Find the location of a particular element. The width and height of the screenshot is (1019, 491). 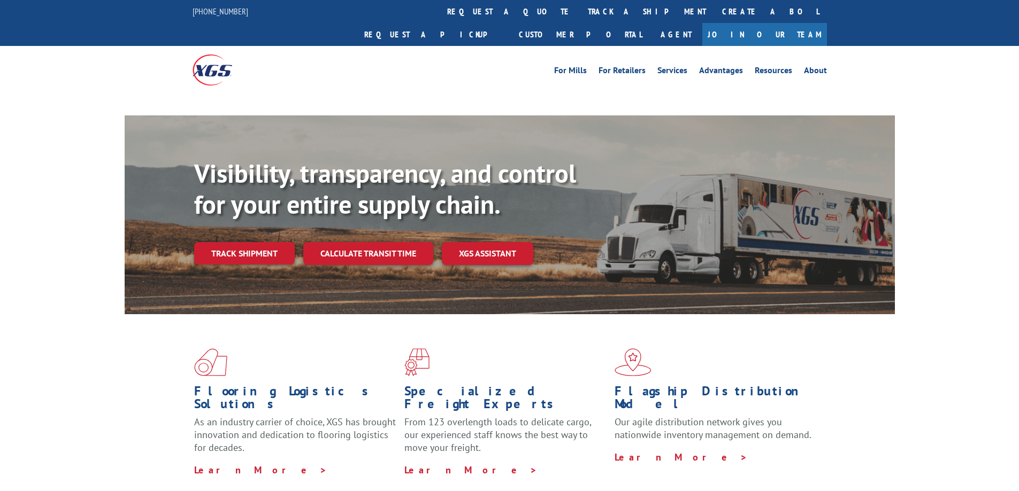

a: About is located at coordinates (815, 72).